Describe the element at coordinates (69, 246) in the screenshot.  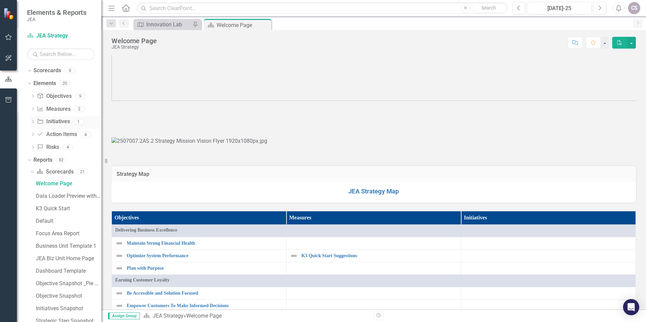
I see `div: Business Unit Template 1` at that location.